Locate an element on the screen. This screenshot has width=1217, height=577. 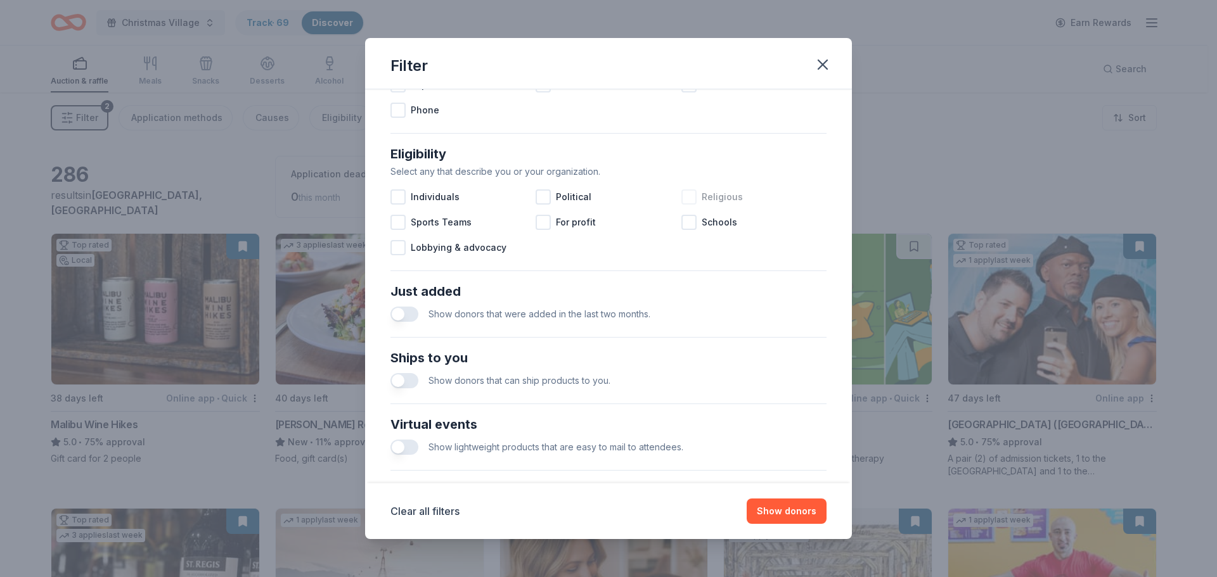
span: Show donors that can ship products to you. is located at coordinates (519, 380).